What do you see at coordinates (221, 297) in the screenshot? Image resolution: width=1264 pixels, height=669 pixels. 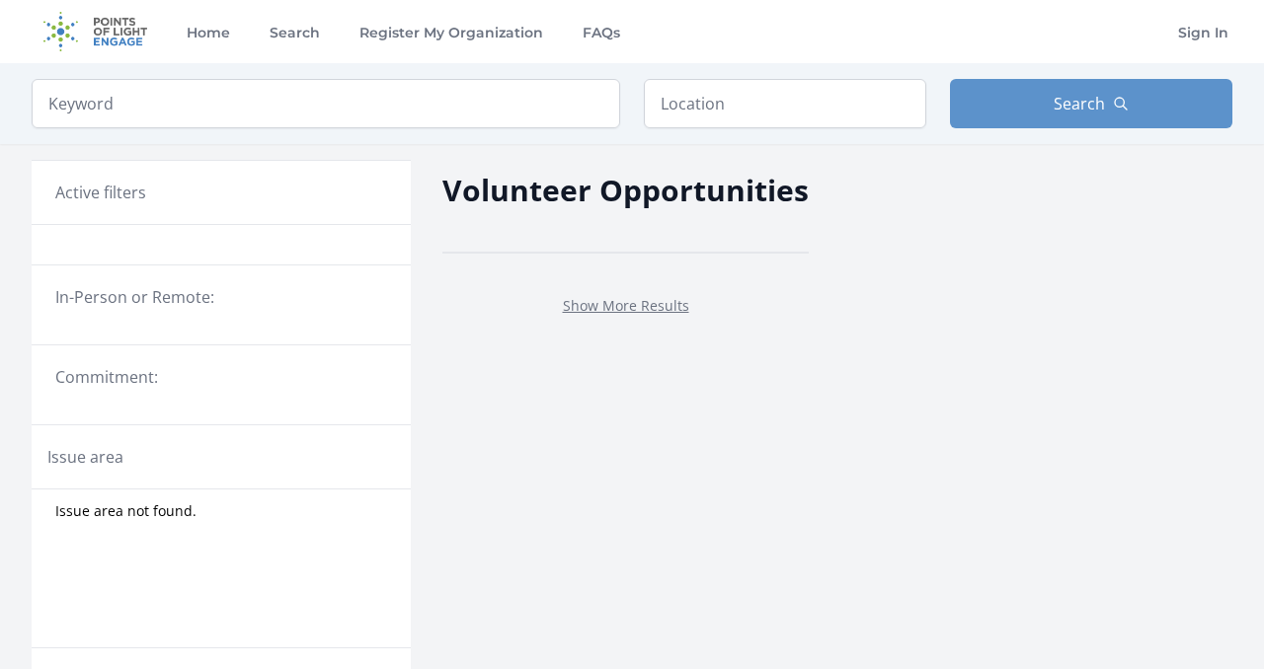 I see `legend: In-Person or Remote:` at bounding box center [221, 297].